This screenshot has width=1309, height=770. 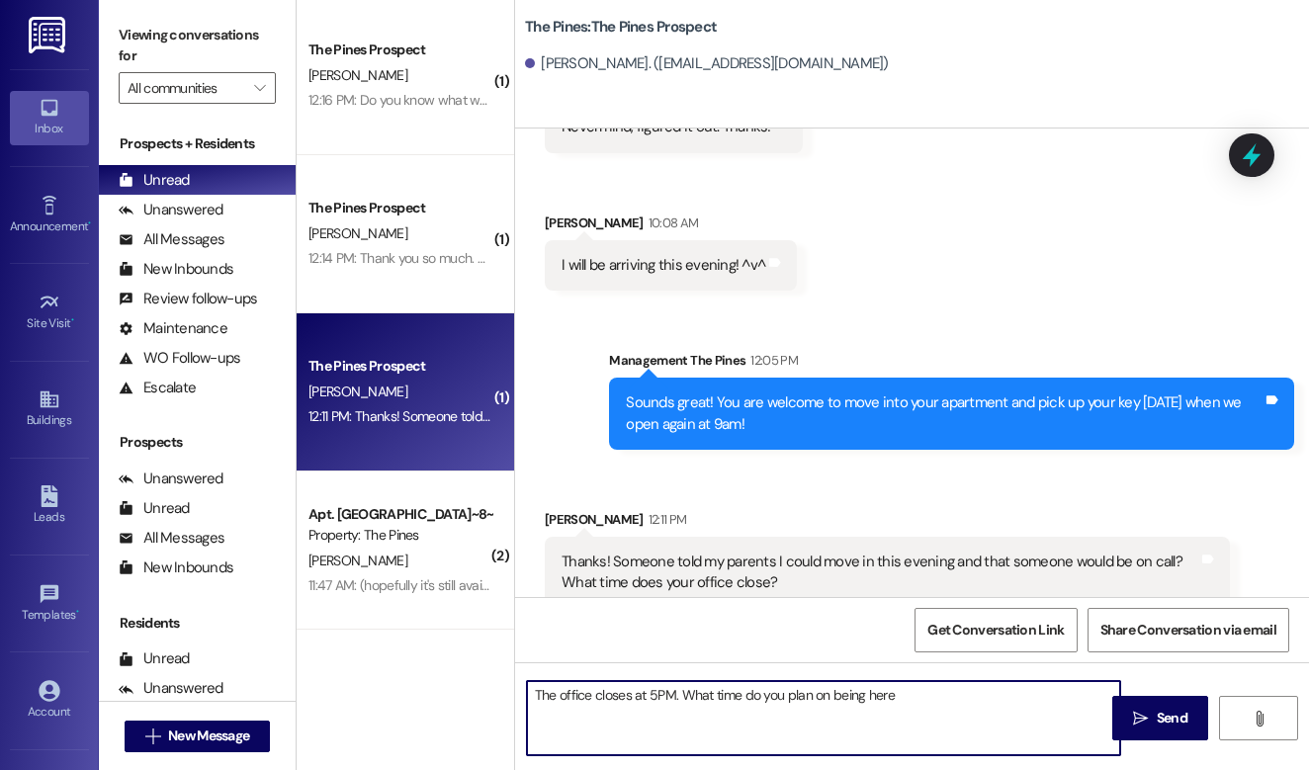 I want to click on div: I will be arriving this evening! ^v^, so click(x=663, y=265).